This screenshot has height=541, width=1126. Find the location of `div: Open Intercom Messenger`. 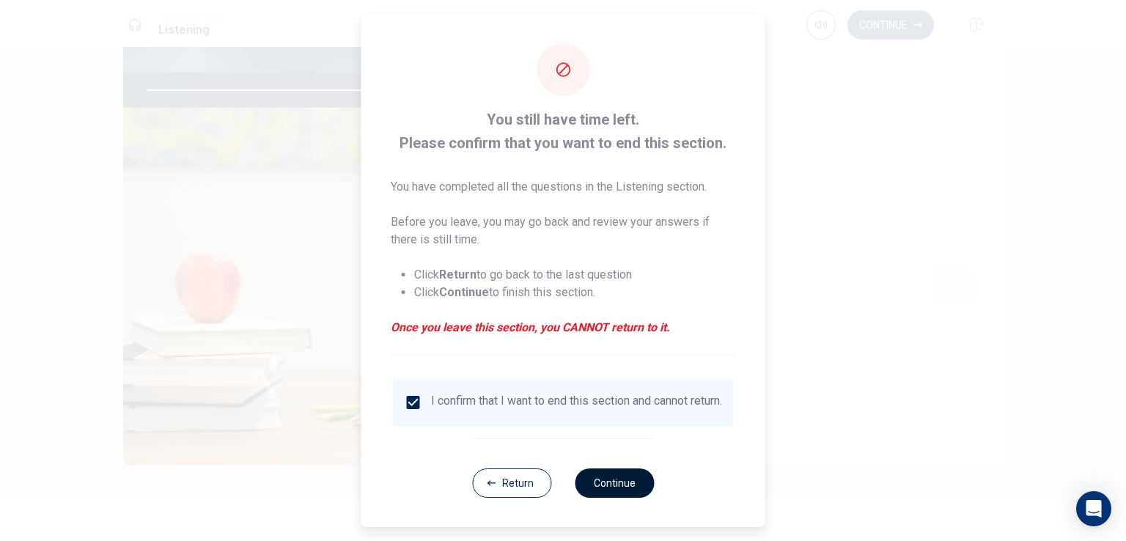

div: Open Intercom Messenger is located at coordinates (1094, 509).